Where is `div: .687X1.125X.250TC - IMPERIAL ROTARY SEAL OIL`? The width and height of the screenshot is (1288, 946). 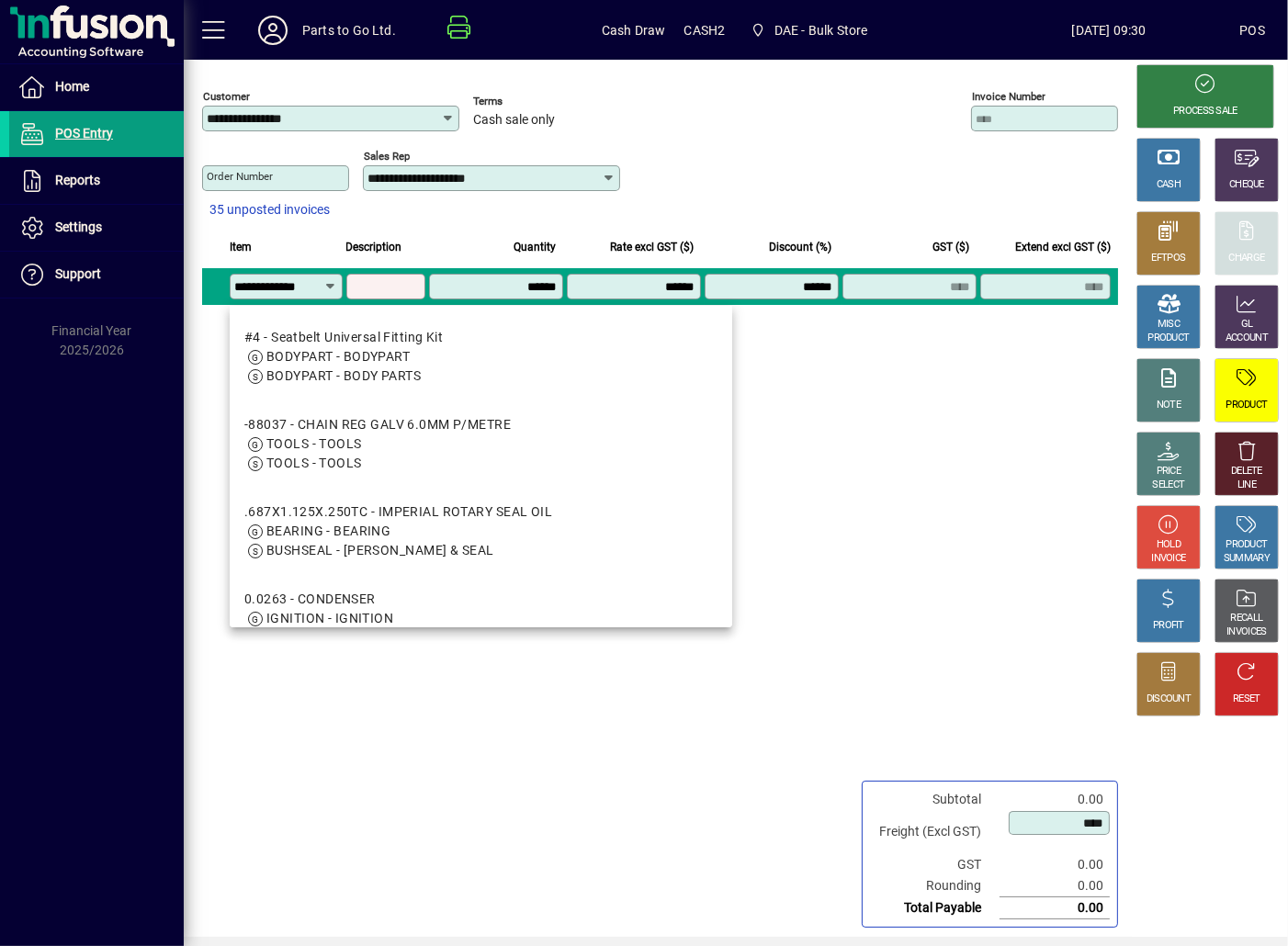 div: .687X1.125X.250TC - IMPERIAL ROTARY SEAL OIL is located at coordinates (398, 512).